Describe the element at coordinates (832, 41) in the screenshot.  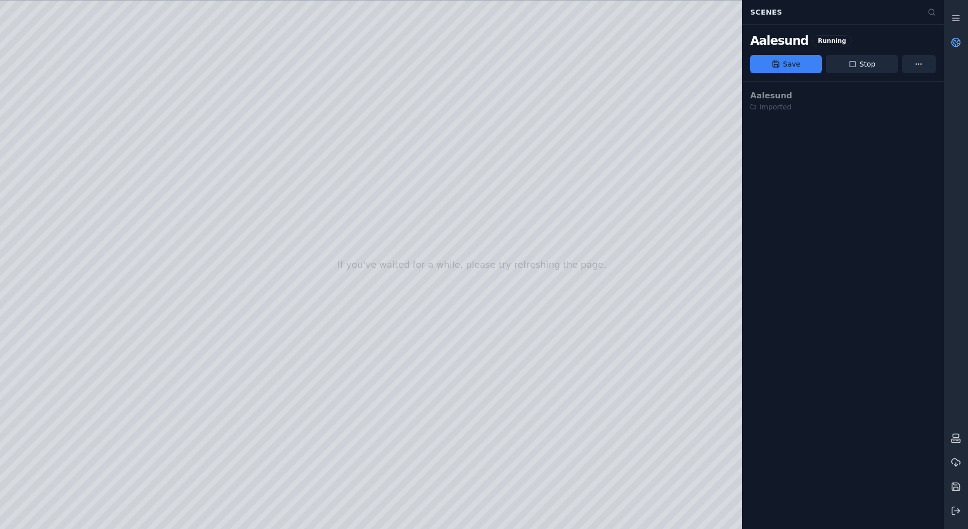
I see `div: Running` at that location.